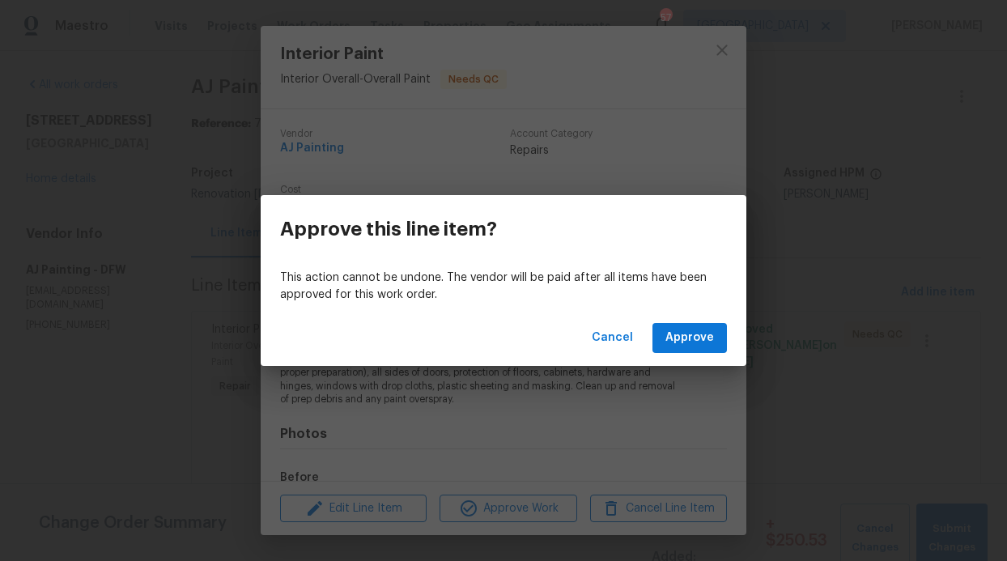  What do you see at coordinates (612, 337) in the screenshot?
I see `span: Cancel` at bounding box center [612, 337].